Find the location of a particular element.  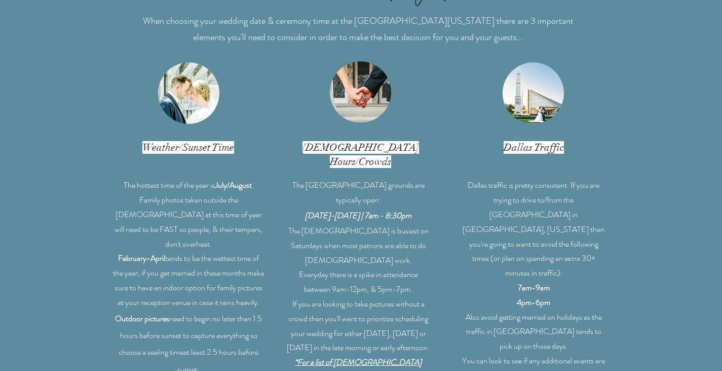

span: July/August is located at coordinates (233, 185).